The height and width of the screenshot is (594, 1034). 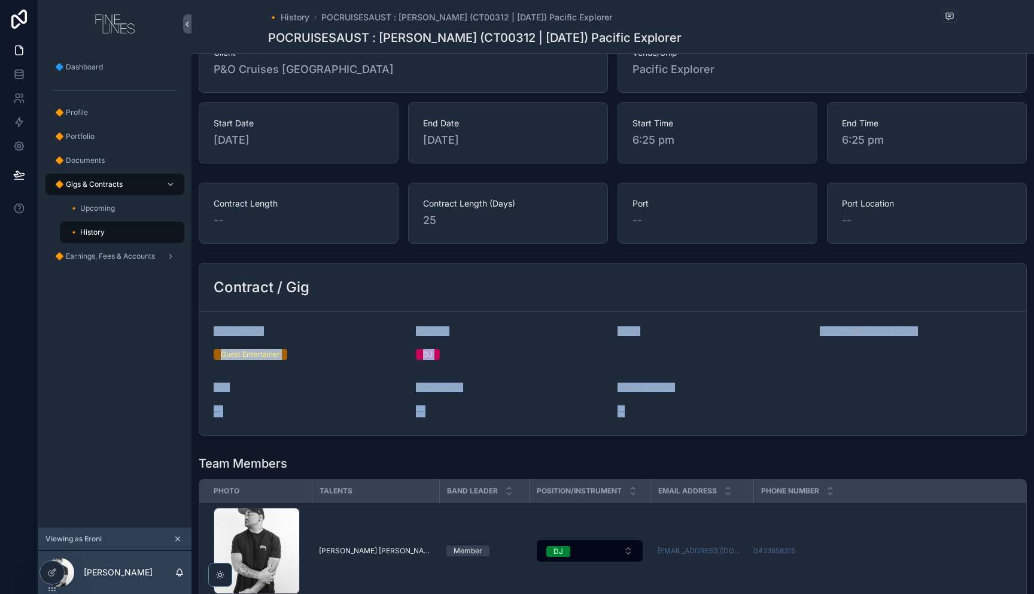 What do you see at coordinates (115, 165) in the screenshot?
I see `div: scrollable content` at bounding box center [115, 165].